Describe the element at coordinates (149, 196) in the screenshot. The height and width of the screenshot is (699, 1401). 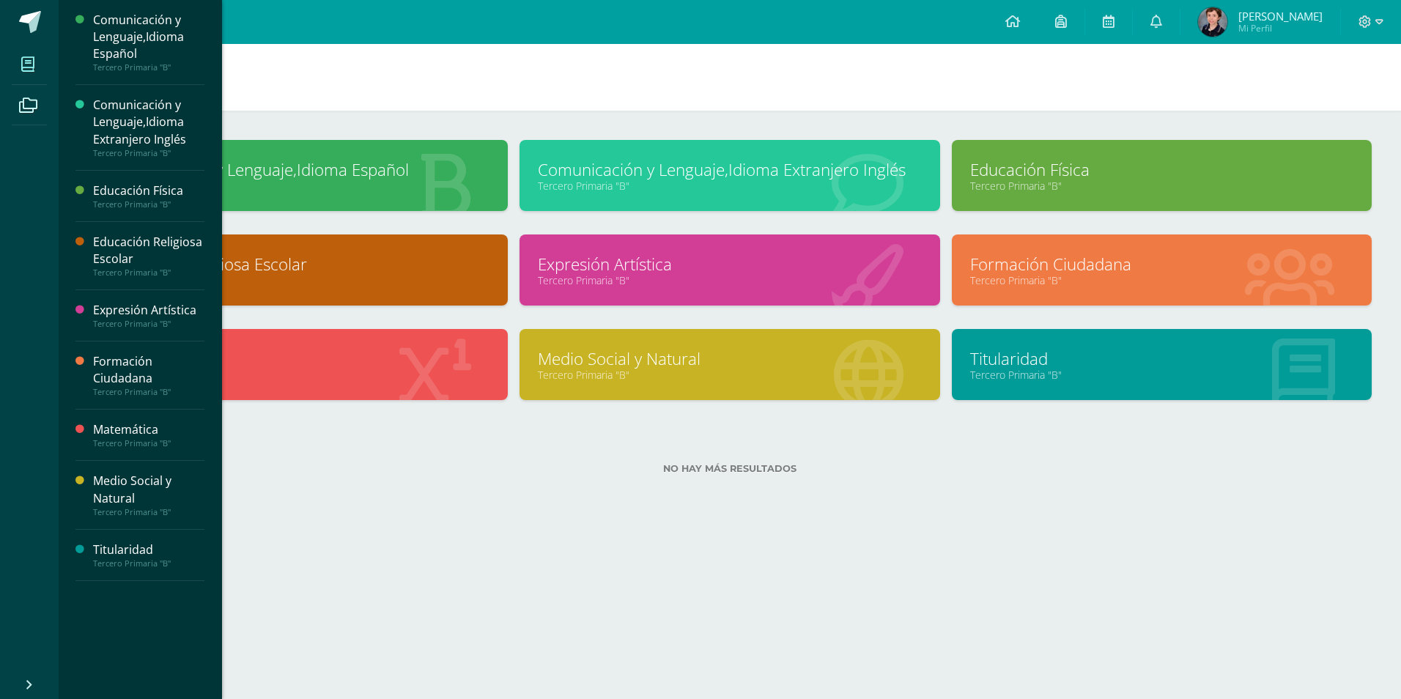
I see `a: Educación FísicaTercero Primaria "B"` at that location.